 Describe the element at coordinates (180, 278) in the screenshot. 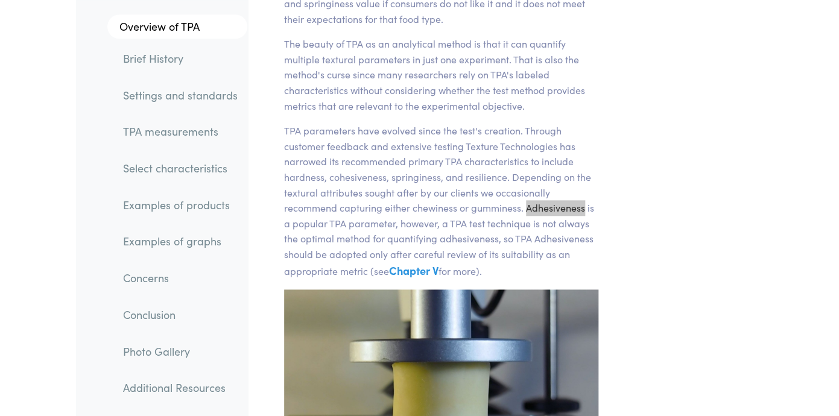

I see `a: Concerns` at that location.